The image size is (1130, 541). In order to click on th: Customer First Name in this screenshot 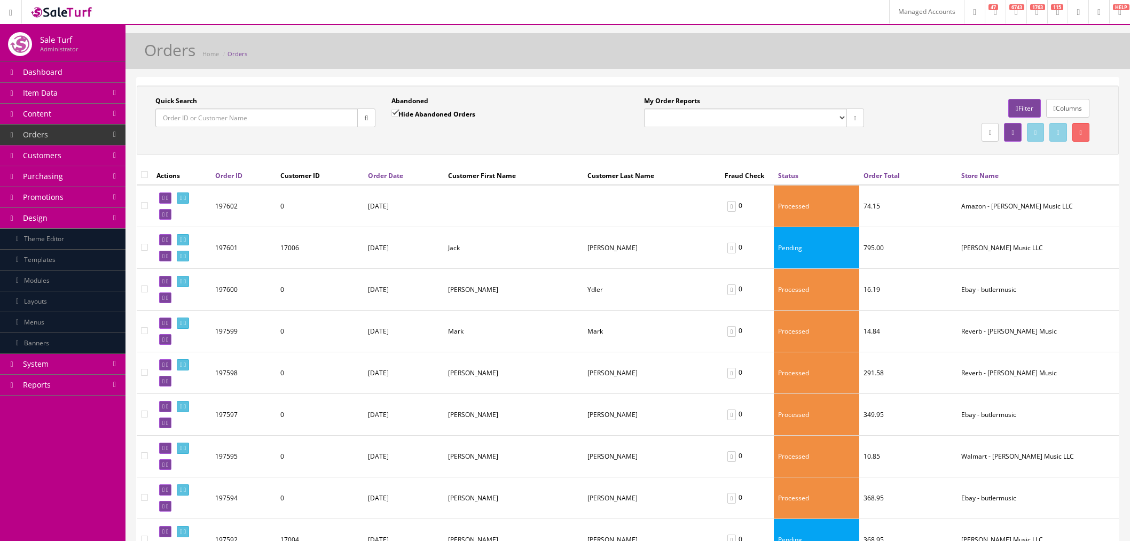, I will do `click(513, 175)`.